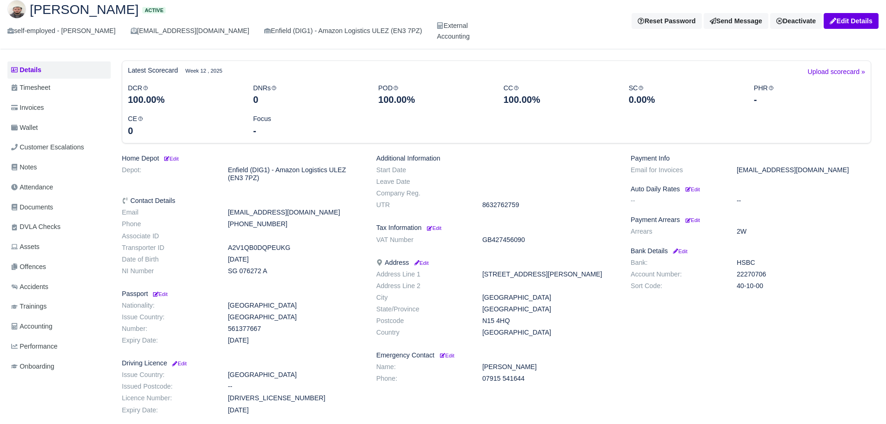  Describe the element at coordinates (804, 286) in the screenshot. I see `dd: 40-10-00` at that location.